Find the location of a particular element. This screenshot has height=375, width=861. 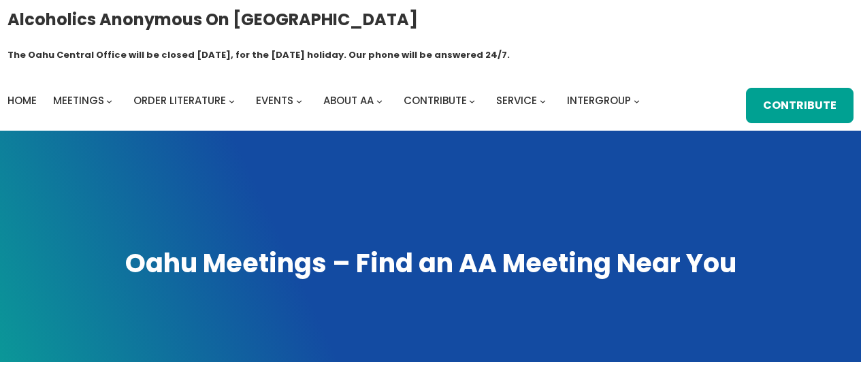

span: Intergroup is located at coordinates (599, 100).